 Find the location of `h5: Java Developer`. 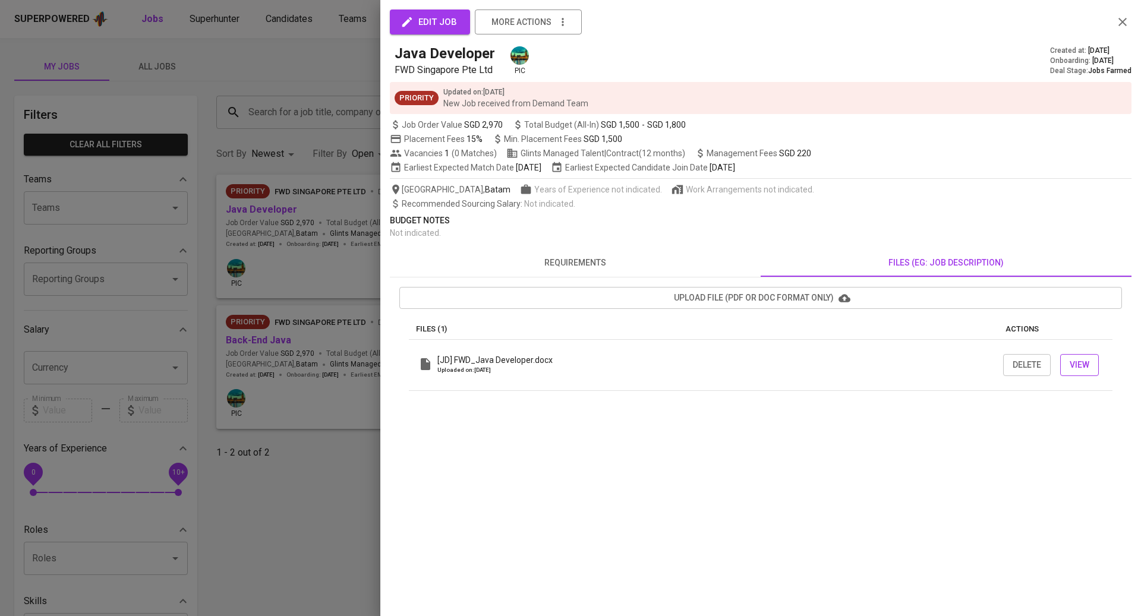

h5: Java Developer is located at coordinates (444, 53).